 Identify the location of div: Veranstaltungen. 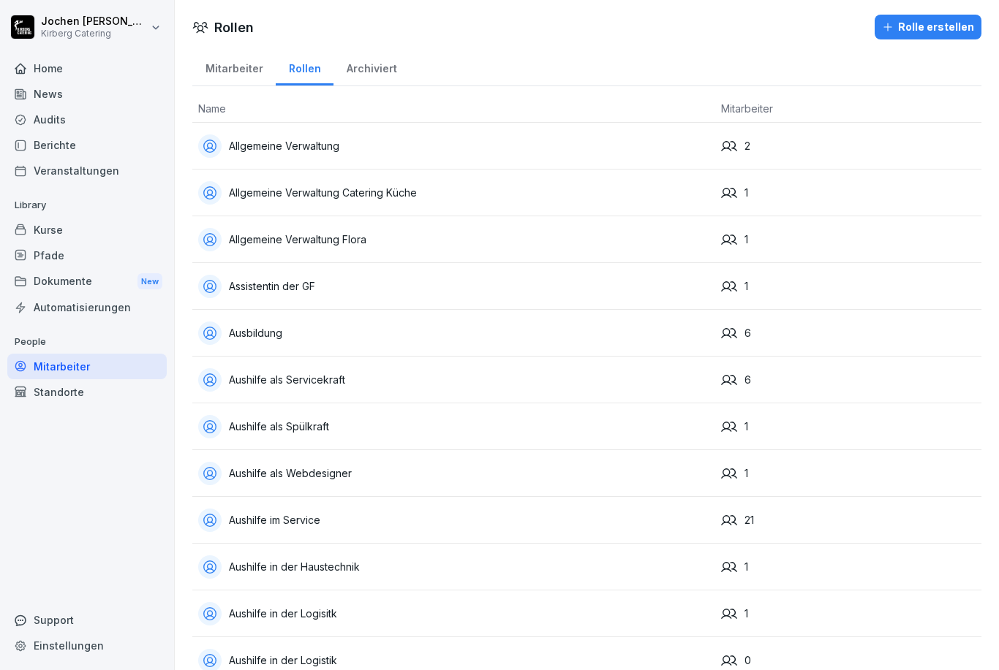
(87, 170).